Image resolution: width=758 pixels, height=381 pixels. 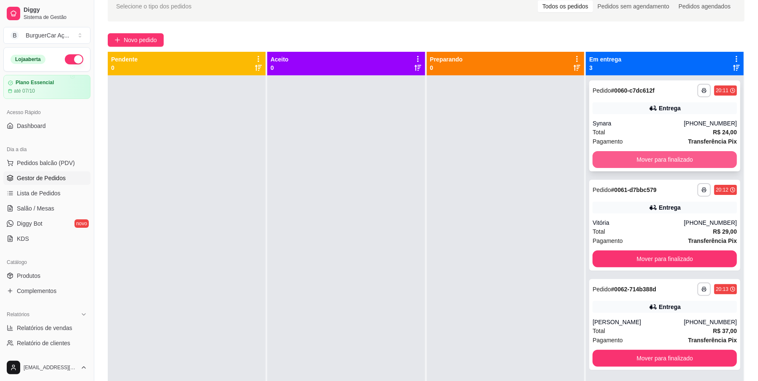 What do you see at coordinates (28, 59) in the screenshot?
I see `div: Loja aberta` at bounding box center [28, 59].